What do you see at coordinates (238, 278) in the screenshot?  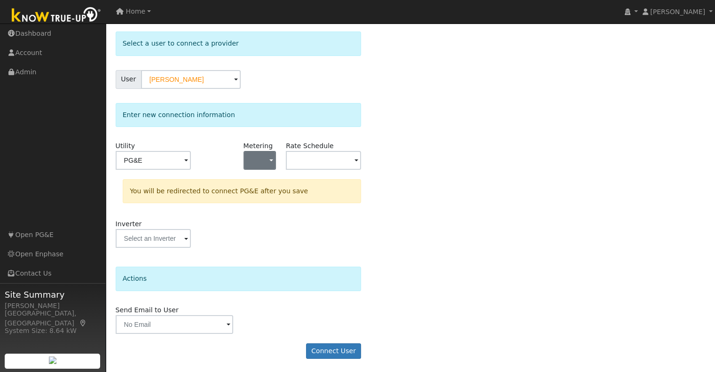 I see `div: Actions` at bounding box center [238, 278].